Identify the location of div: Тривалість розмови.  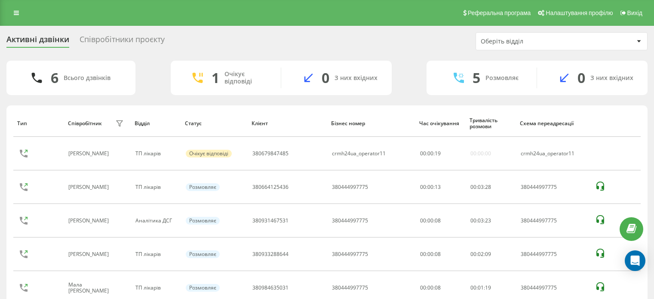
(491, 123).